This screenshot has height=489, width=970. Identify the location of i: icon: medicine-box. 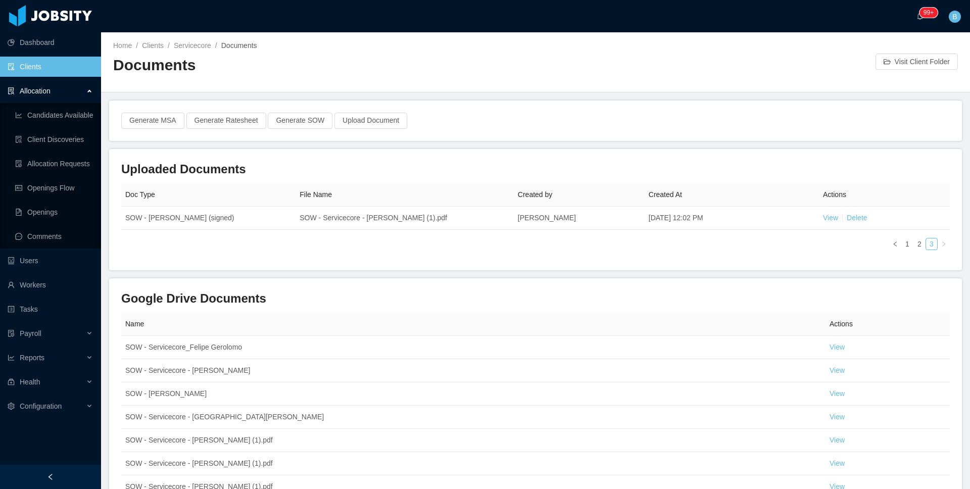
(11, 382).